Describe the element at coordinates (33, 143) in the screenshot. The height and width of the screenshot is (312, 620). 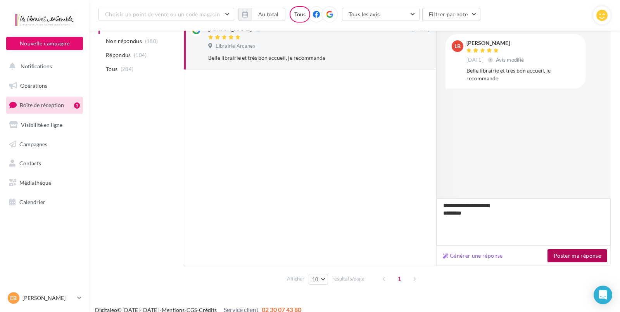
I see `span: Campagnes` at that location.